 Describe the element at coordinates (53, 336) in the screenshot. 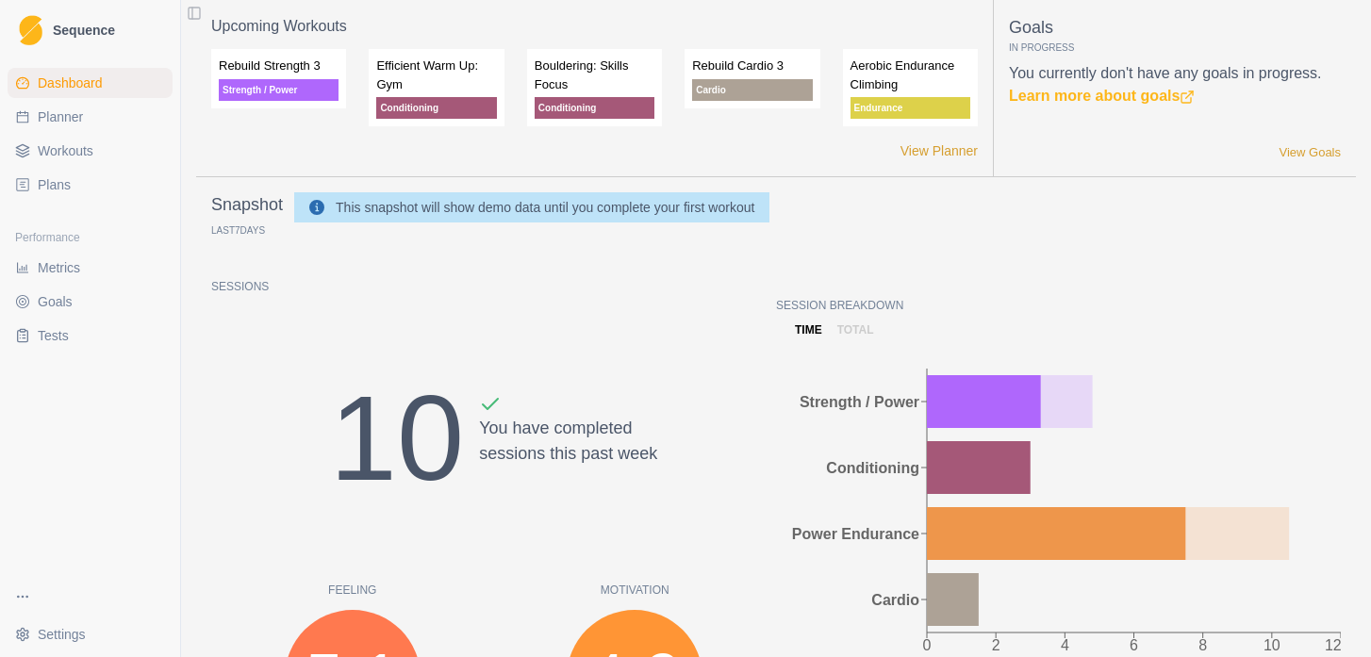

I see `span: Tests` at that location.